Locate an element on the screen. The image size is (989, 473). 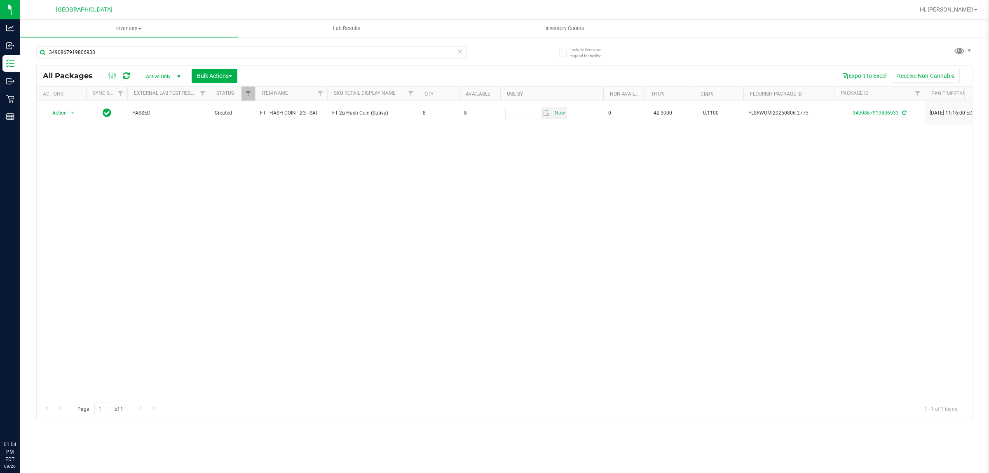
button: Export to Excel is located at coordinates (865, 76).